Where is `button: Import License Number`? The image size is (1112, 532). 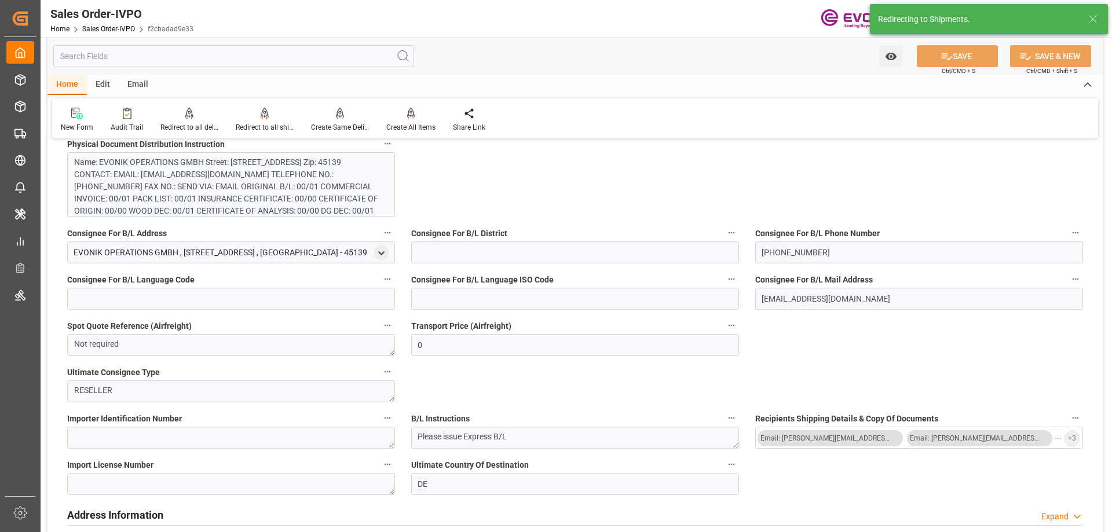 button: Import License Number is located at coordinates (388, 465).